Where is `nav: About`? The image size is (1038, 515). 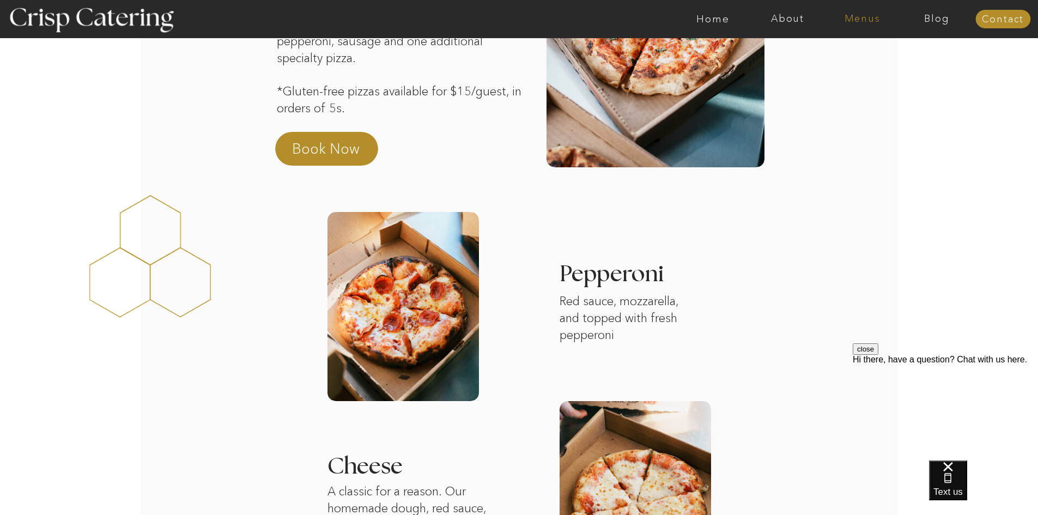
nav: About is located at coordinates (787, 19).